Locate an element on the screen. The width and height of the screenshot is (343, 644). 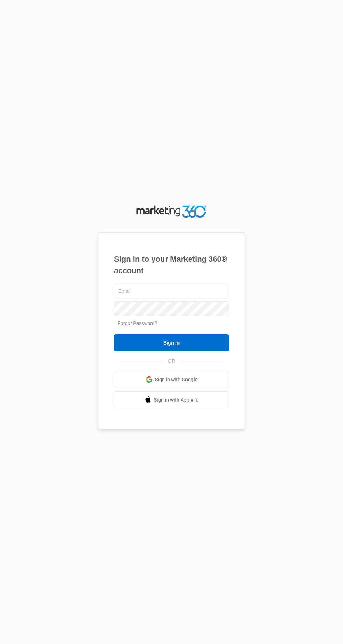
a: Sign in with Google is located at coordinates (171, 380).